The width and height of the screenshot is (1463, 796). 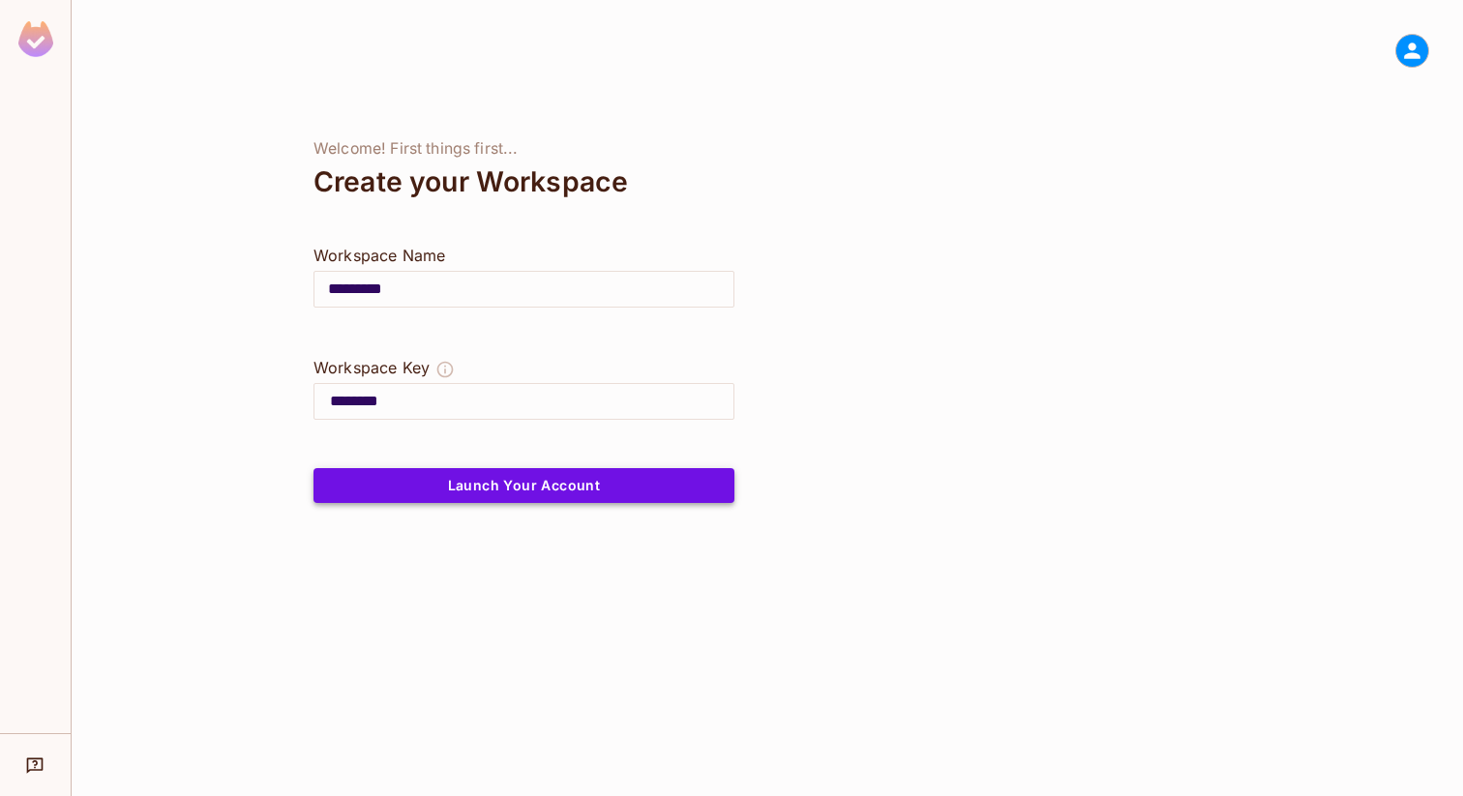 I want to click on div: Workspace Name, so click(x=523, y=255).